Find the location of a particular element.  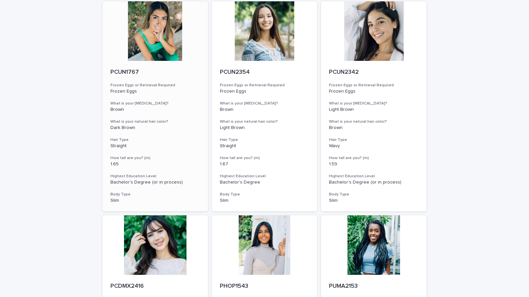

p: PHOP1543 is located at coordinates (265, 287).